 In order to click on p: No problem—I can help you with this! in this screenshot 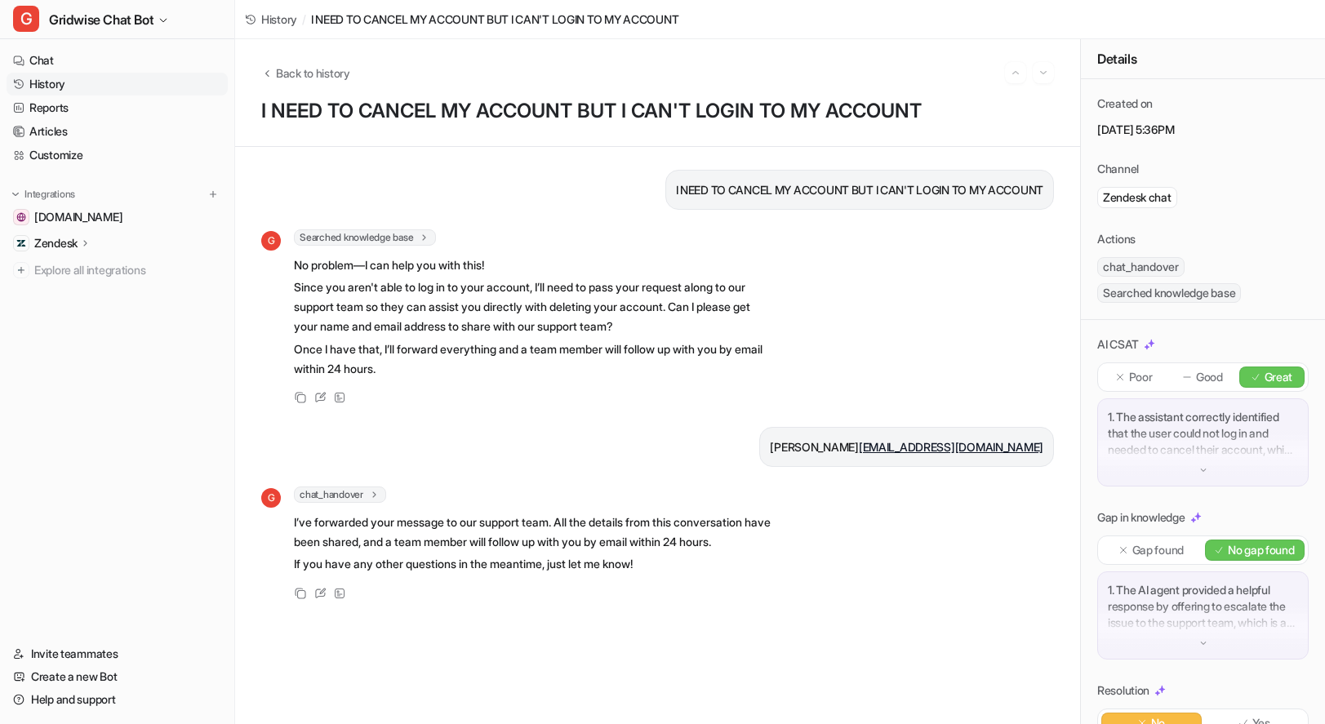, I will do `click(532, 265)`.